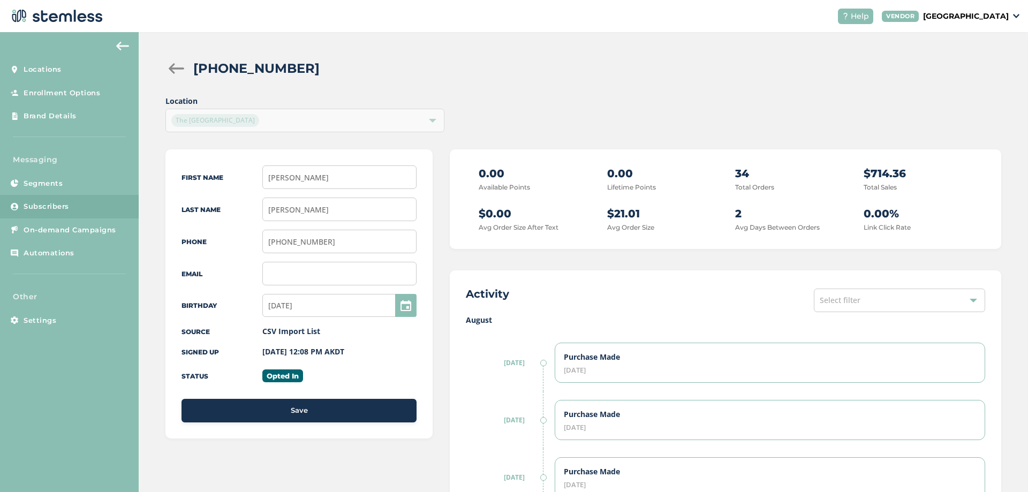  Describe the element at coordinates (50, 116) in the screenshot. I see `span: Brand Details` at that location.